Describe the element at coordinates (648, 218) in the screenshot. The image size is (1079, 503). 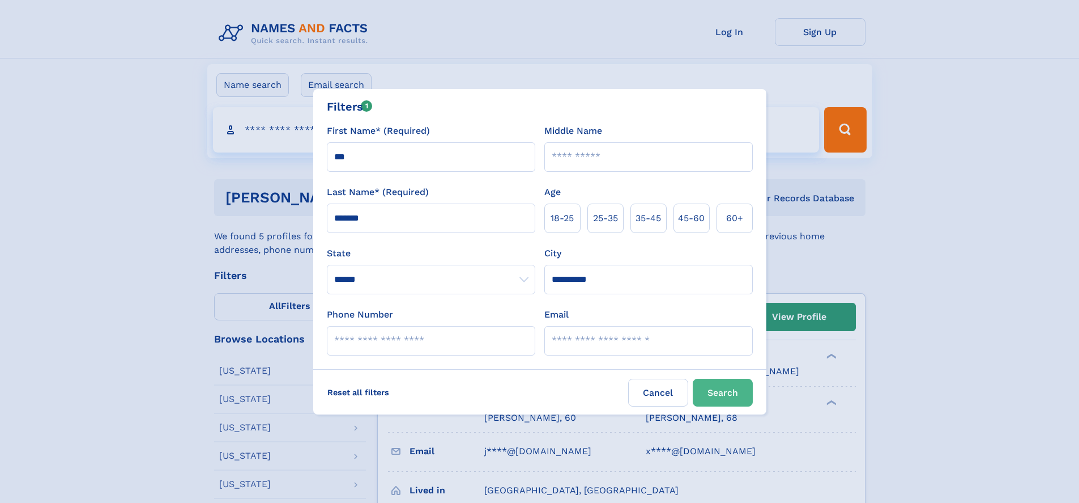
I see `span: 35‑45` at that location.